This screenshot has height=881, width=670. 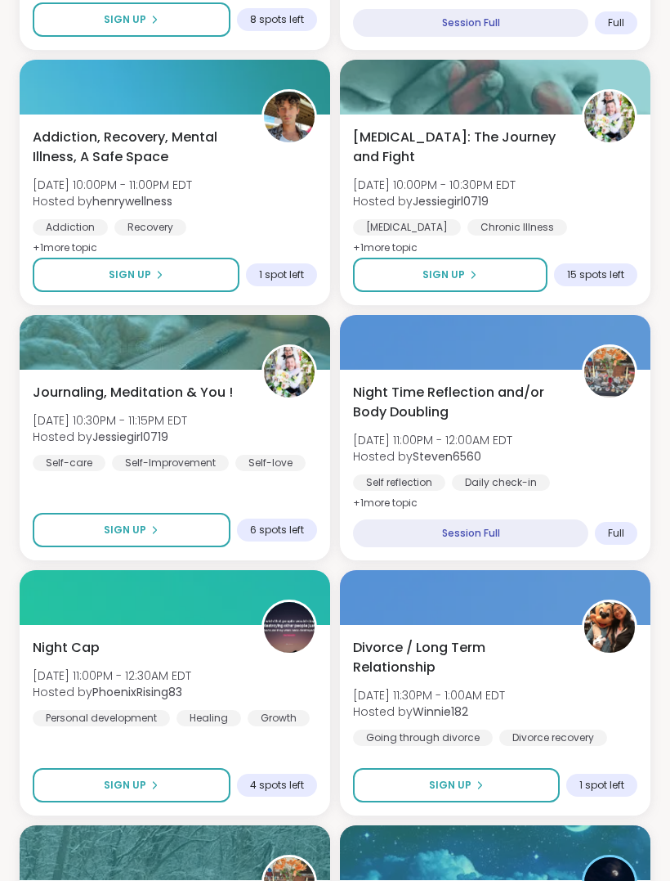 What do you see at coordinates (447, 456) in the screenshot?
I see `b: Steven6560` at bounding box center [447, 456].